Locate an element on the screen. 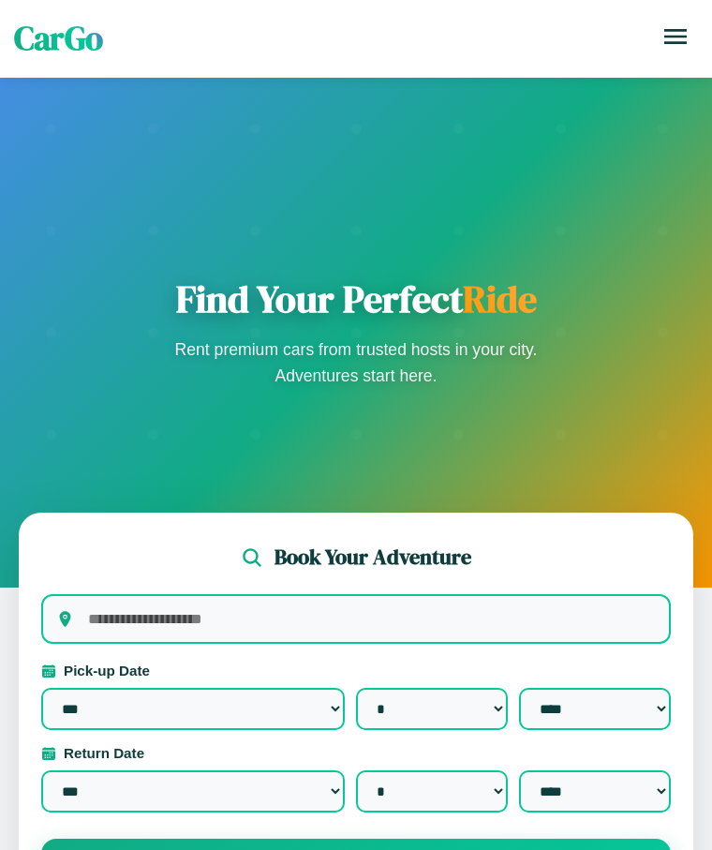 Image resolution: width=712 pixels, height=850 pixels. h1: Find Your Perfect is located at coordinates (356, 299).